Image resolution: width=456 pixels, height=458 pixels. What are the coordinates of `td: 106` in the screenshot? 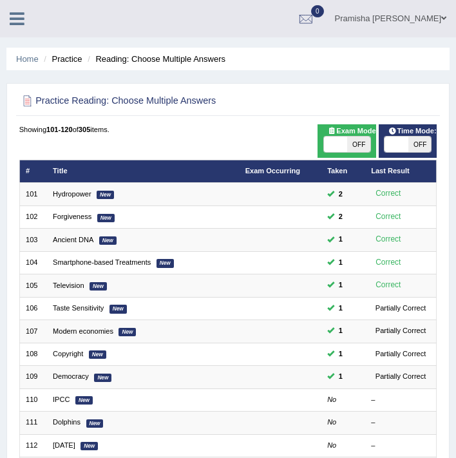 It's located at (33, 308).